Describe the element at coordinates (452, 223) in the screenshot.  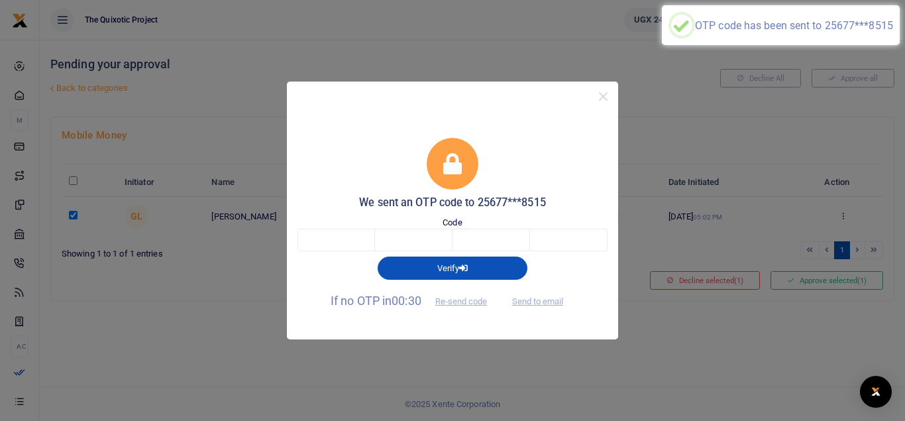
I see `label: Code` at that location.